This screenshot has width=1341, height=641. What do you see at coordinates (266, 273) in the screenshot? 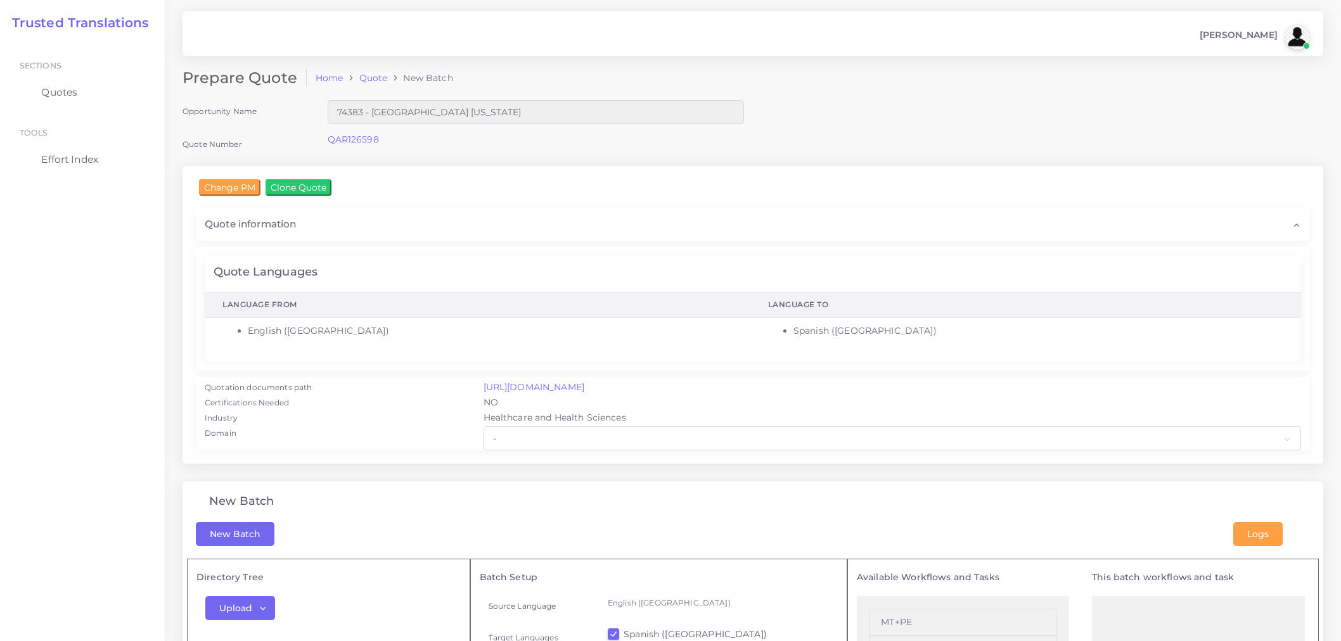
I see `h4: Quote Languages` at bounding box center [266, 273].